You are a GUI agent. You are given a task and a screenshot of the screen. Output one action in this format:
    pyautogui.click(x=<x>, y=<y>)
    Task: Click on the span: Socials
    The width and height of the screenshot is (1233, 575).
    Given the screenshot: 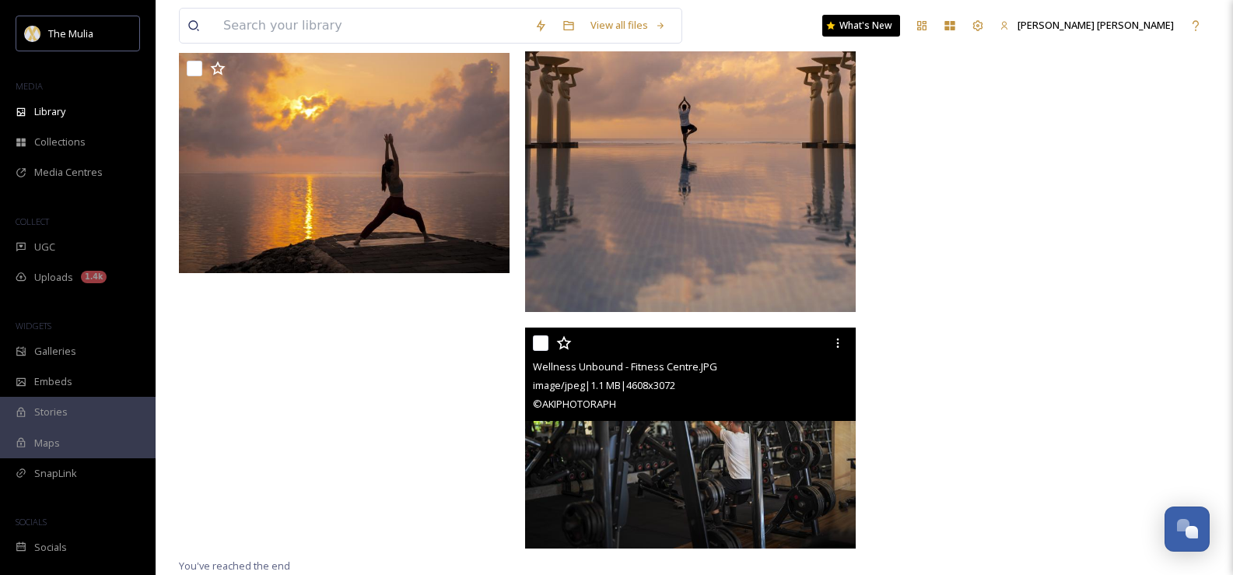 What is the action you would take?
    pyautogui.click(x=51, y=547)
    